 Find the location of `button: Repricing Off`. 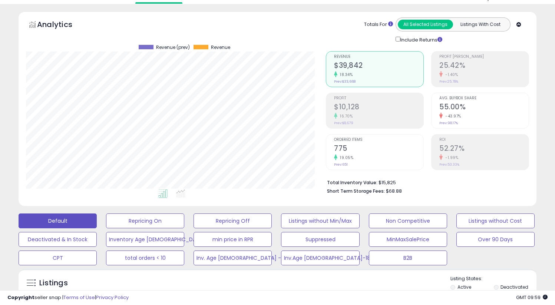

button: Repricing Off is located at coordinates (232, 221).